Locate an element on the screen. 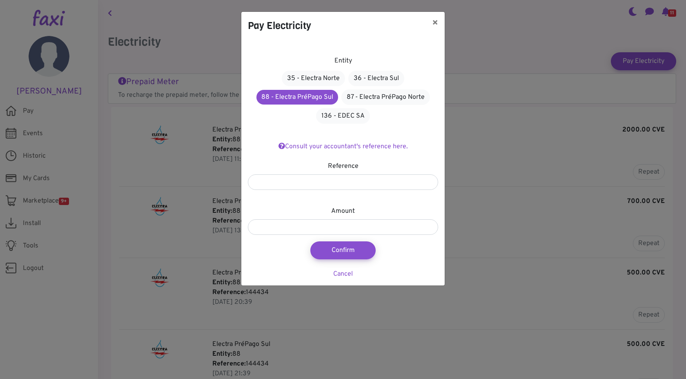 The width and height of the screenshot is (686, 379). a: Cancel is located at coordinates (343, 274).